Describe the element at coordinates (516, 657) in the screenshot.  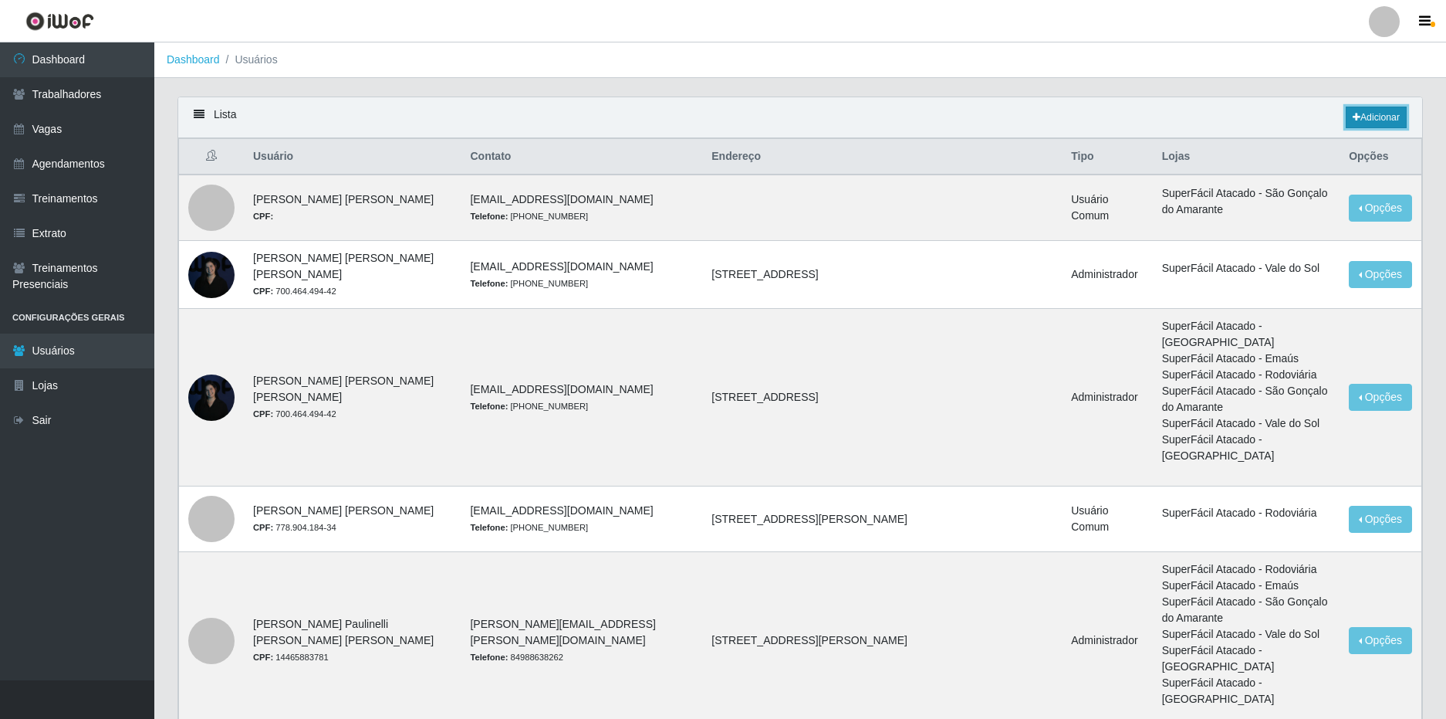
I see `small: 84988638262` at that location.